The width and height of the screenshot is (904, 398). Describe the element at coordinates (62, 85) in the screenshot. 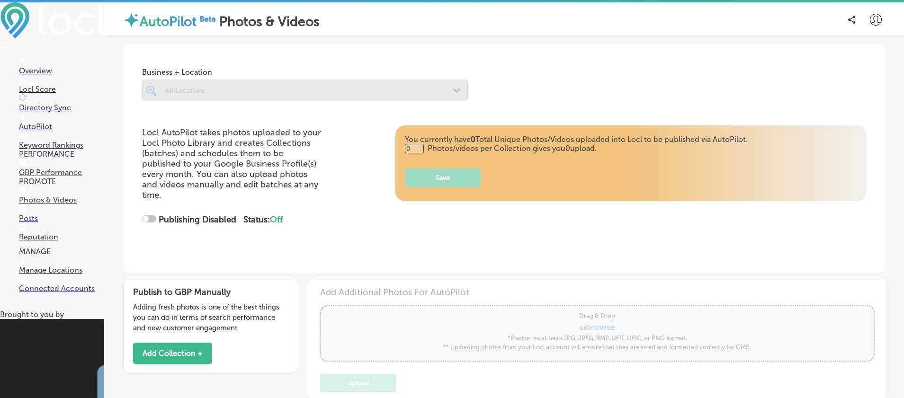

I see `a: Locl Score` at that location.